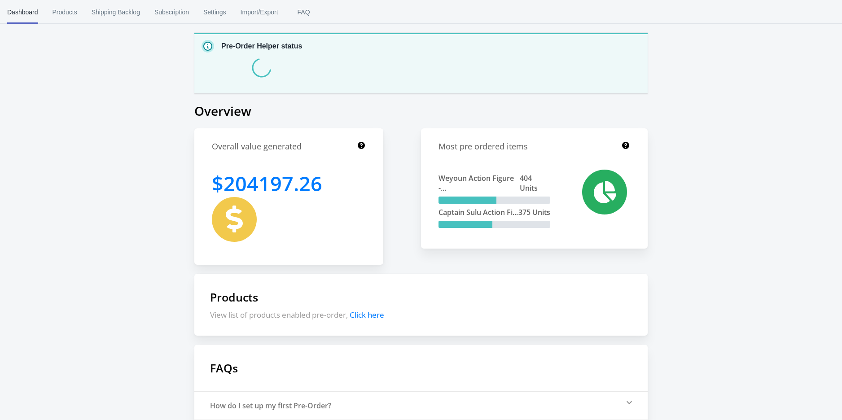 The height and width of the screenshot is (420, 842). What do you see at coordinates (421, 297) in the screenshot?
I see `h1: Products` at bounding box center [421, 297].